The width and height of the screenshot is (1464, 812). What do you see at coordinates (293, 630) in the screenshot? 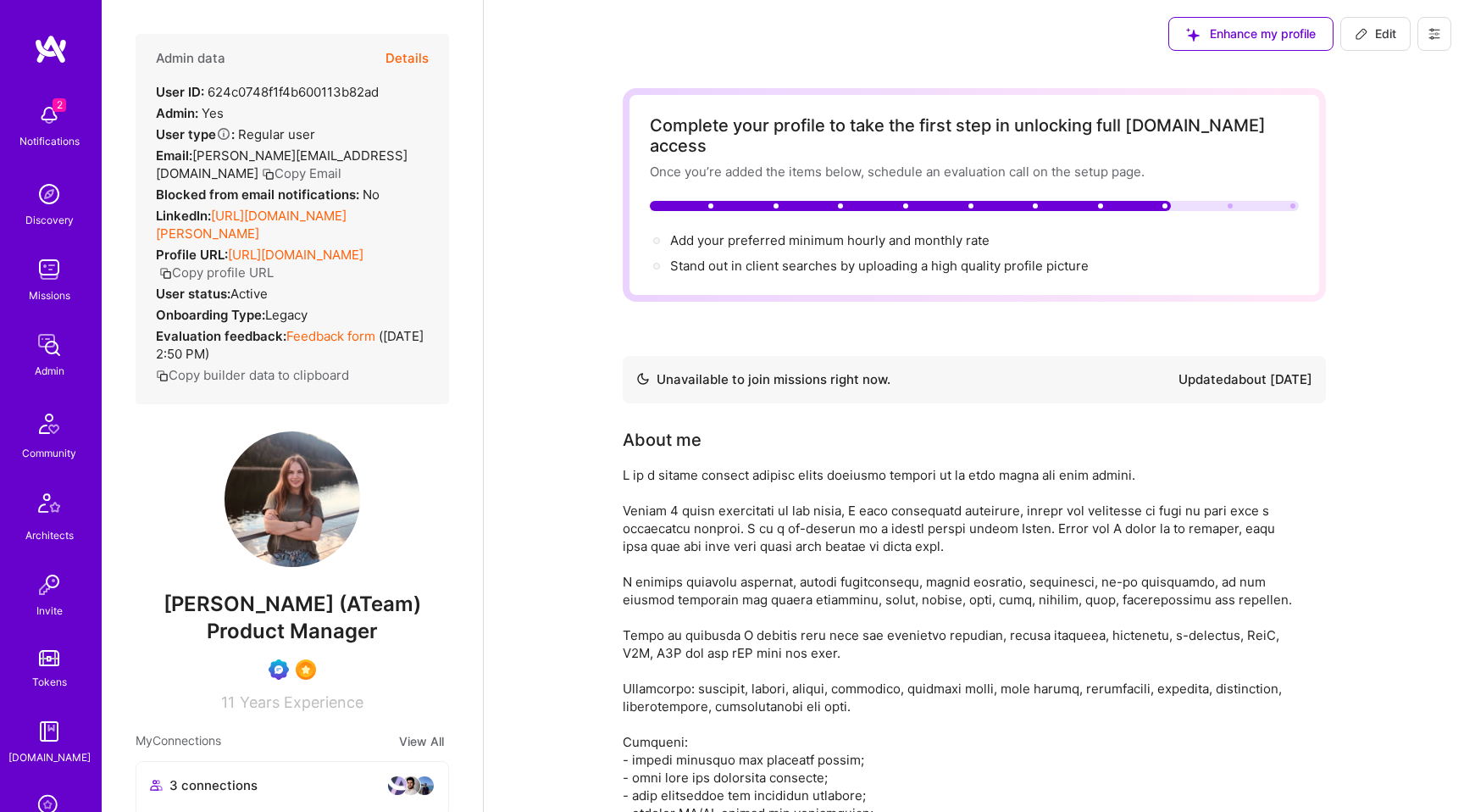
I see `span: Product Manager` at bounding box center [293, 630].